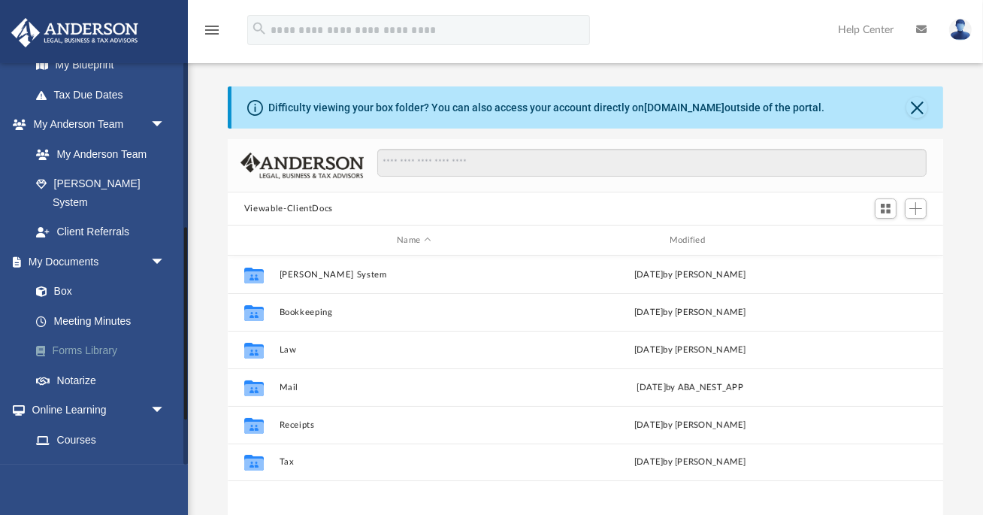  What do you see at coordinates (916, 209) in the screenshot?
I see `button: Add` at bounding box center [916, 209].